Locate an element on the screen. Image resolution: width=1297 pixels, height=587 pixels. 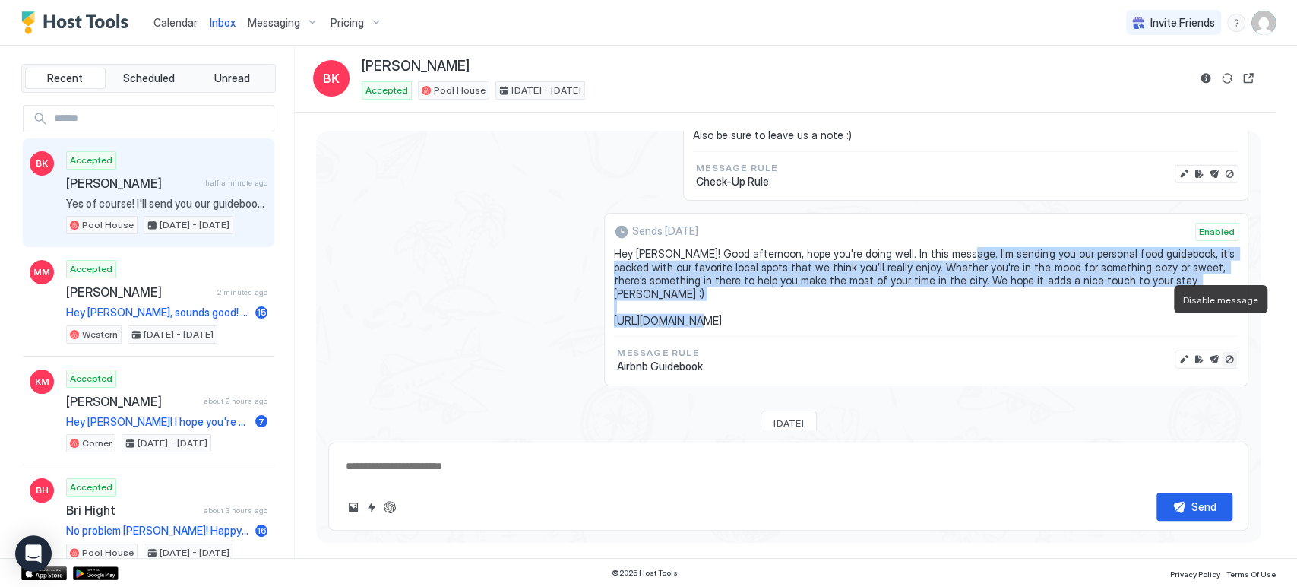
button: Quick reply is located at coordinates (372, 507).